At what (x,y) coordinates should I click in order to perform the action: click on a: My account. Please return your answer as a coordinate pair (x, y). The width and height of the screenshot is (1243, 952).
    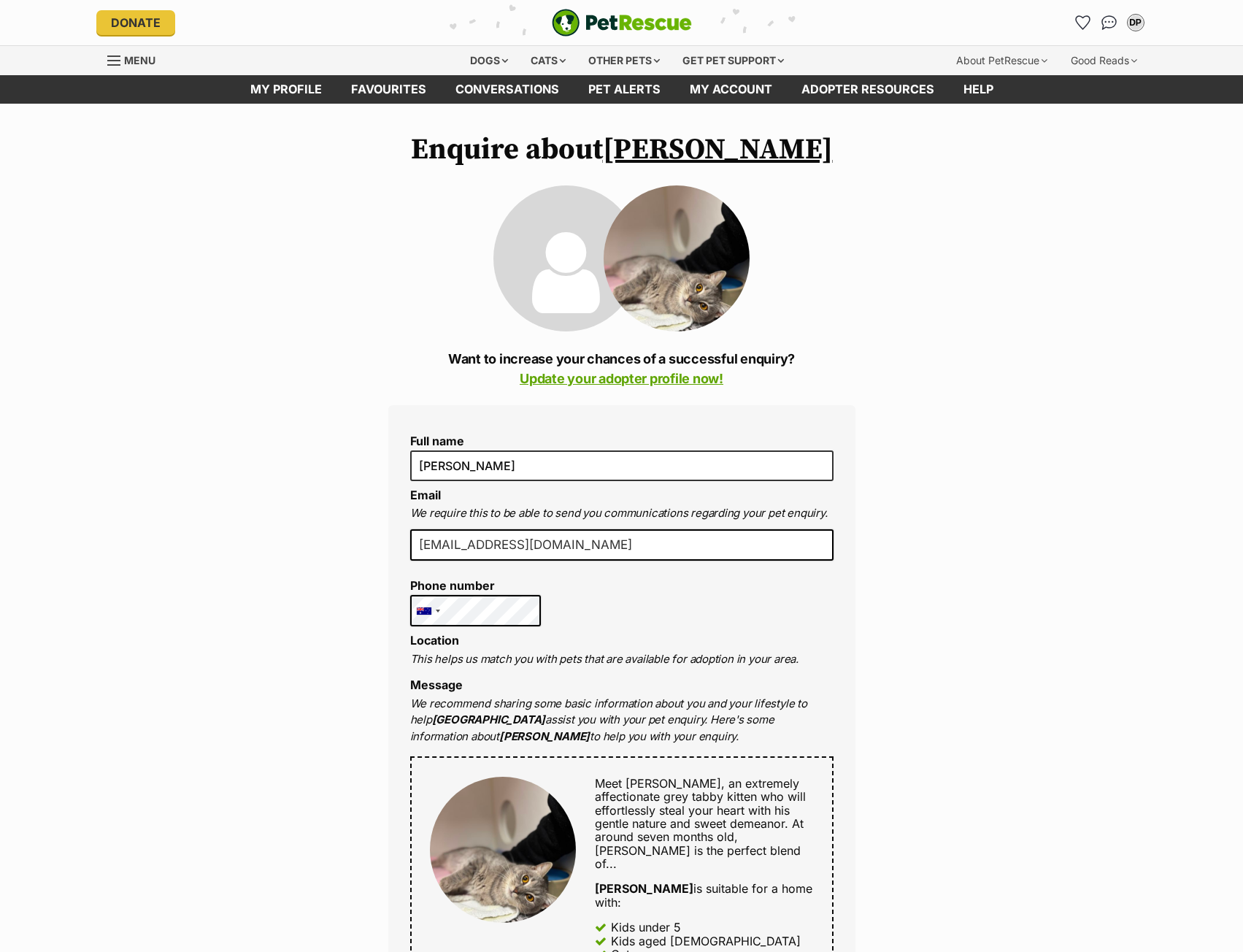
    Looking at the image, I should click on (731, 89).